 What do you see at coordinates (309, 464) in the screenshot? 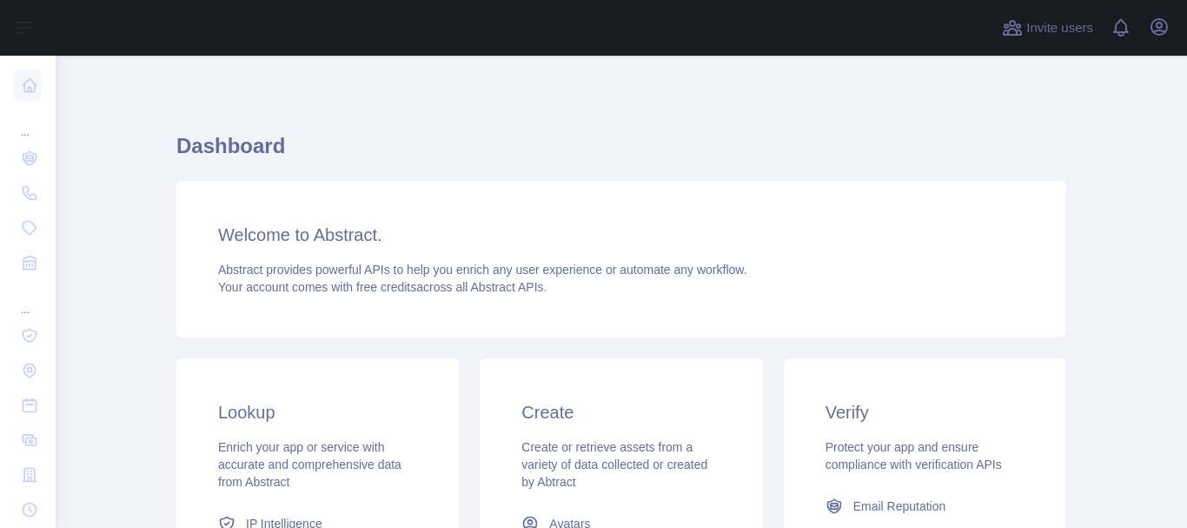
I see `span: Enrich your app or service with accurate and comprehensive data from Abstract` at bounding box center [309, 464].